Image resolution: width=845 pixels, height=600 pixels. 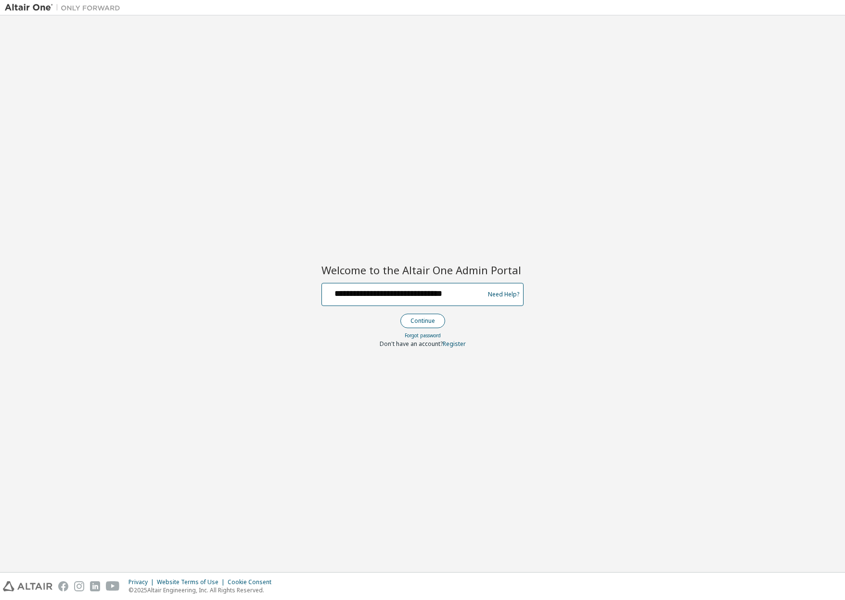 What do you see at coordinates (142, 582) in the screenshot?
I see `div: Privacy` at bounding box center [142, 582].